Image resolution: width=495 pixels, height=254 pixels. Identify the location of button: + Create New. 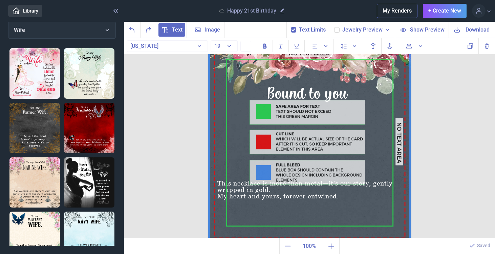
(445, 11).